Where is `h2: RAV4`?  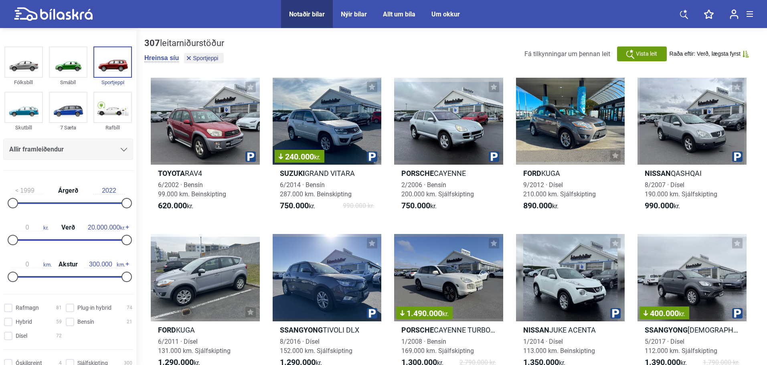 h2: RAV4 is located at coordinates (205, 173).